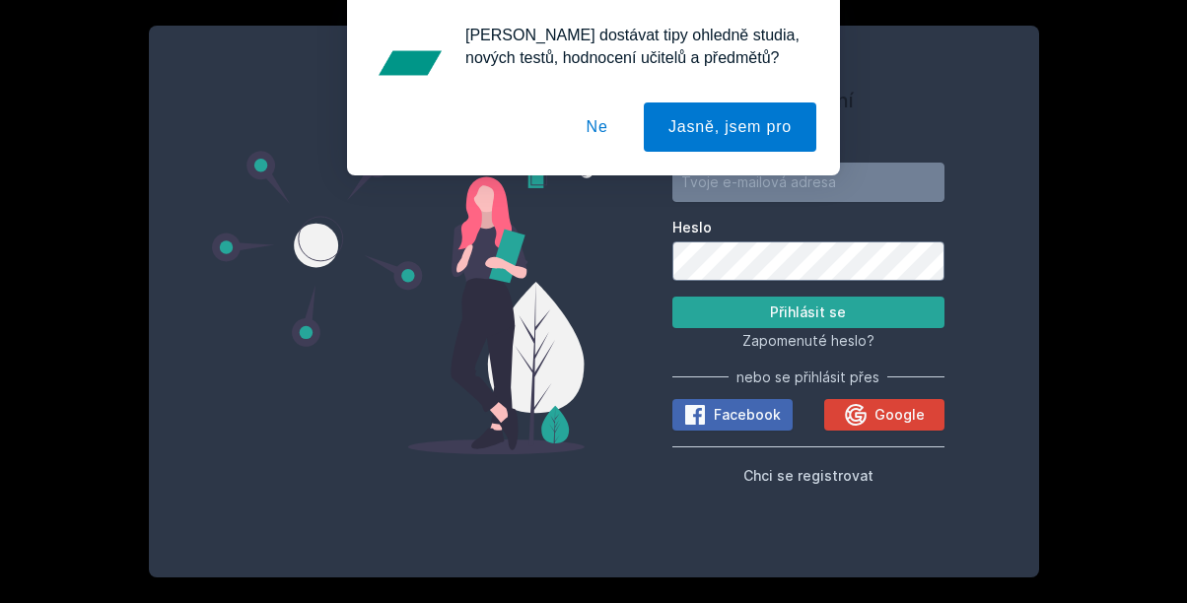 The width and height of the screenshot is (1187, 603). I want to click on button: Jasně, jsem pro, so click(729, 127).